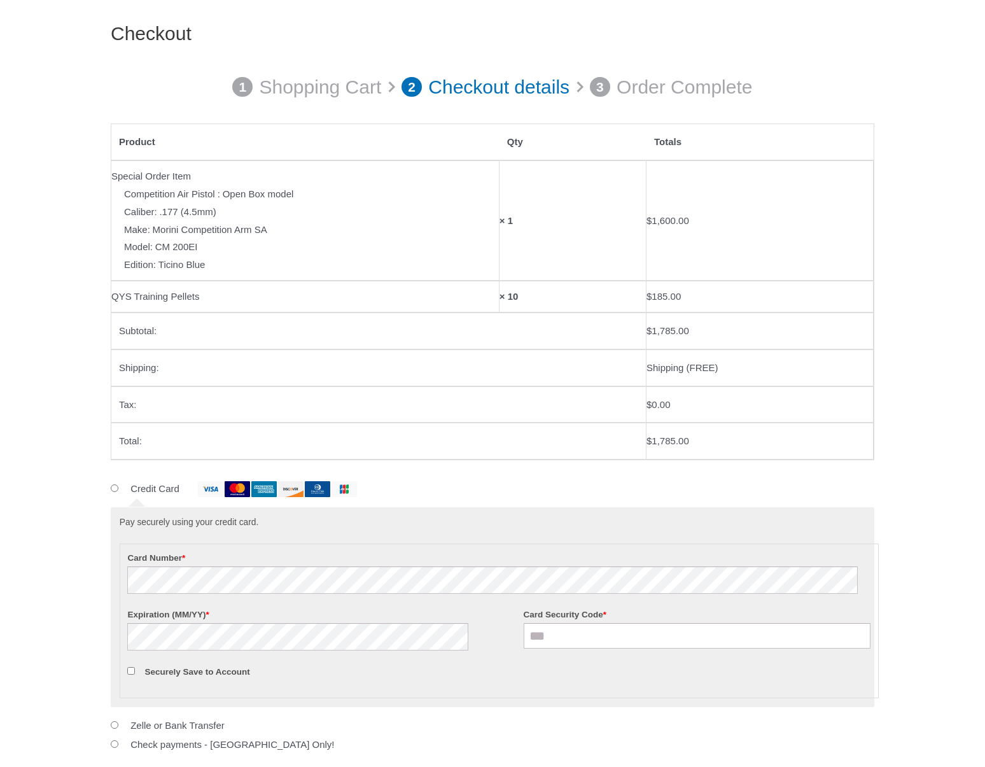 The width and height of the screenshot is (985, 767). What do you see at coordinates (242, 87) in the screenshot?
I see `span: 1` at bounding box center [242, 87].